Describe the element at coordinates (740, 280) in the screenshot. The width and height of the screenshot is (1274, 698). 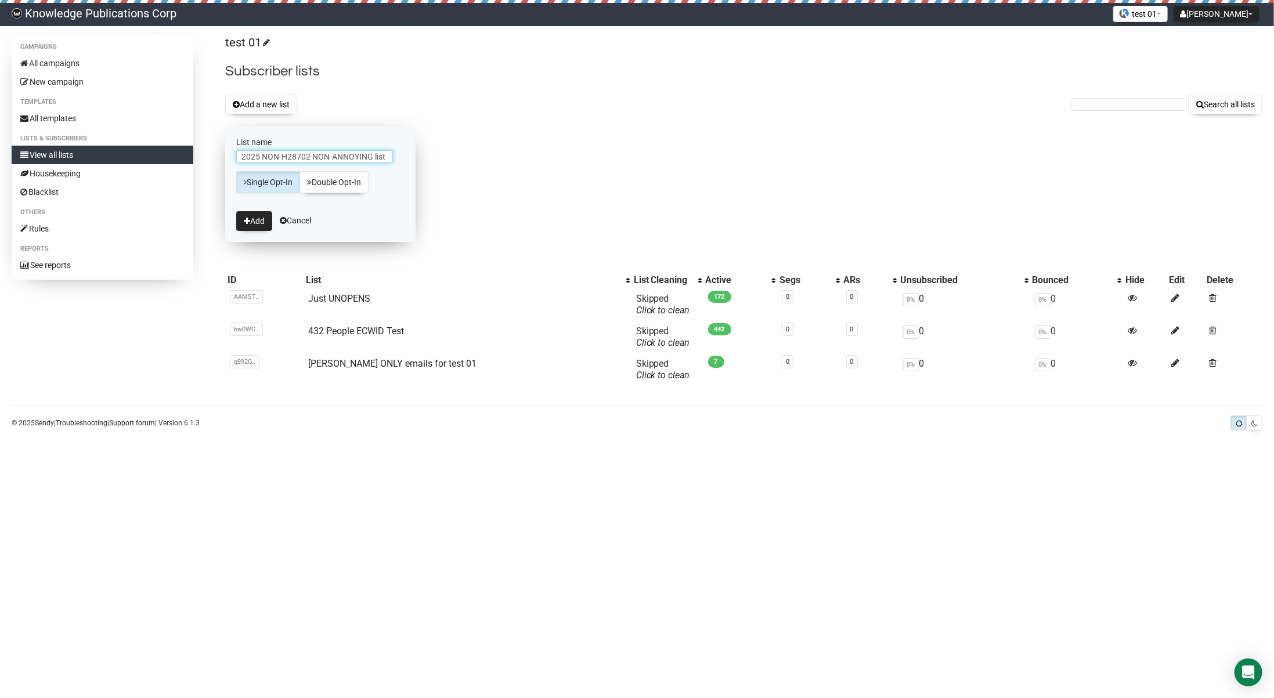
I see `th: Active: No sort applied, activate to apply an ascending sort` at that location.